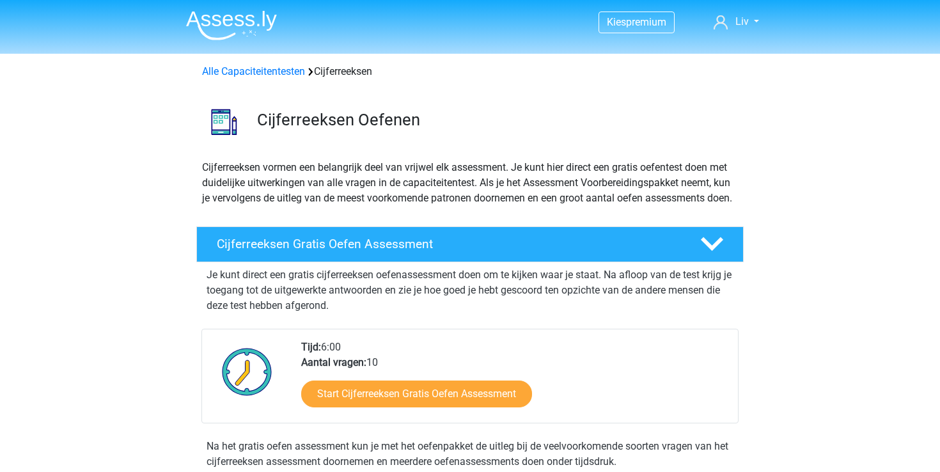 This screenshot has height=472, width=940. What do you see at coordinates (334, 362) in the screenshot?
I see `b: Aantal vragen:` at bounding box center [334, 362].